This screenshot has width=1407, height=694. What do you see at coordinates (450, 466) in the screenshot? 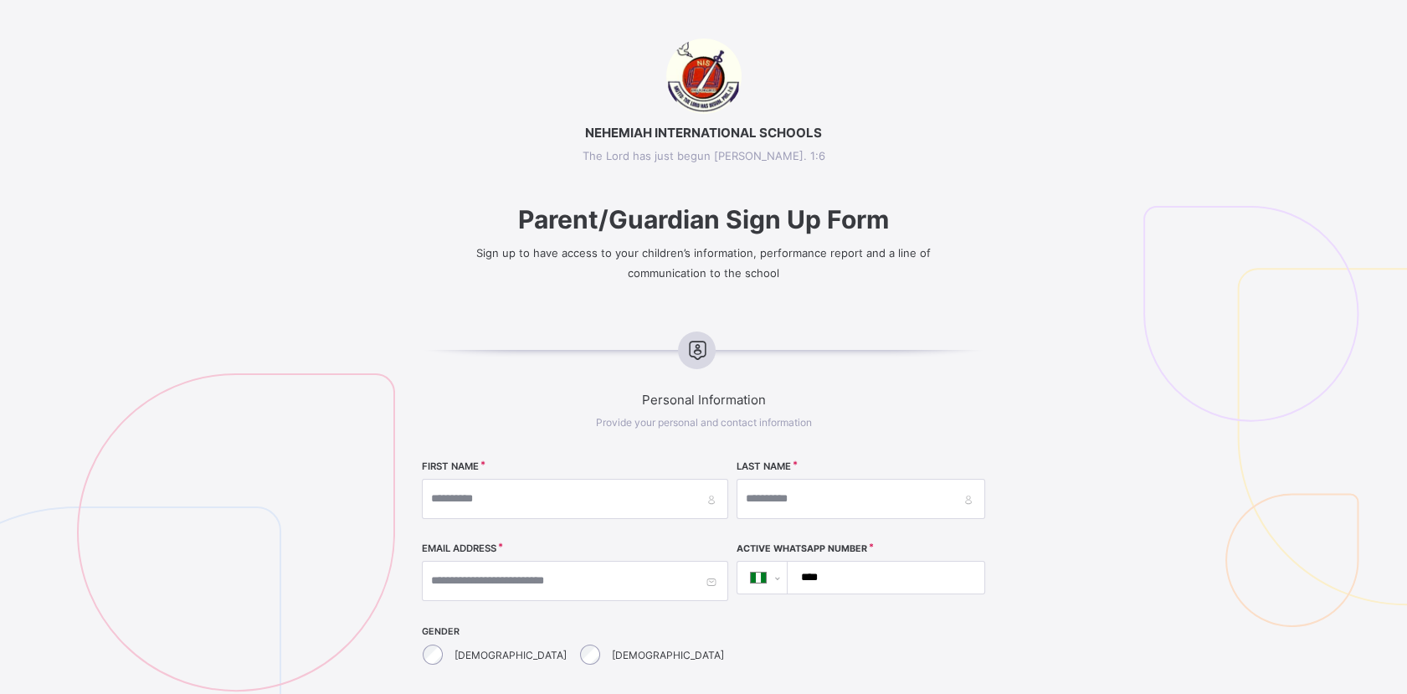
I see `label: FIRST NAME` at bounding box center [450, 466].